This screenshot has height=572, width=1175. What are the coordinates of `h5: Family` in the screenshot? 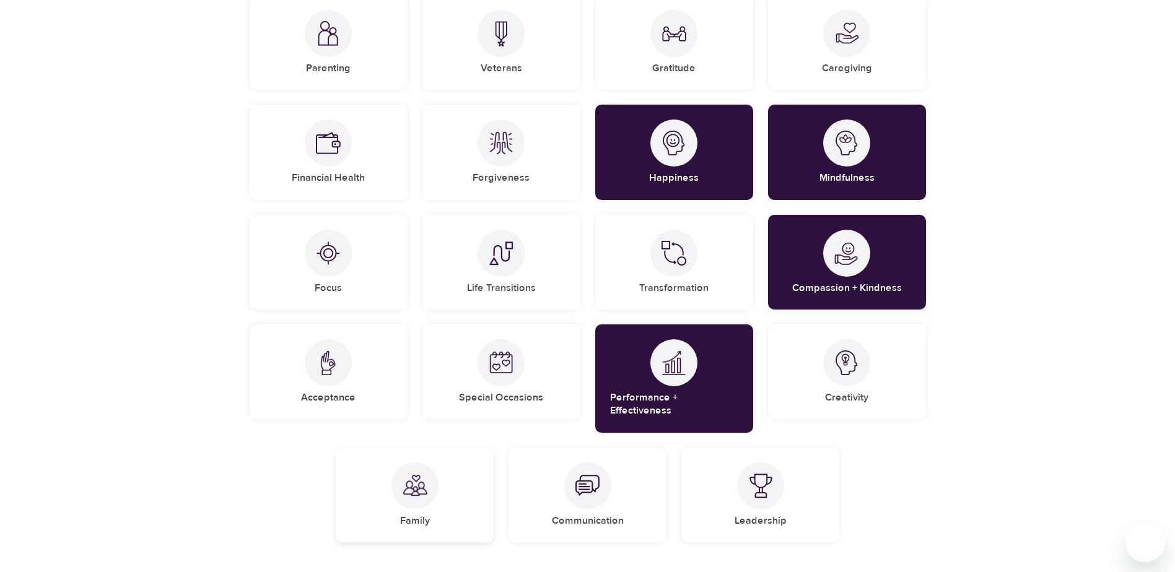 It's located at (415, 521).